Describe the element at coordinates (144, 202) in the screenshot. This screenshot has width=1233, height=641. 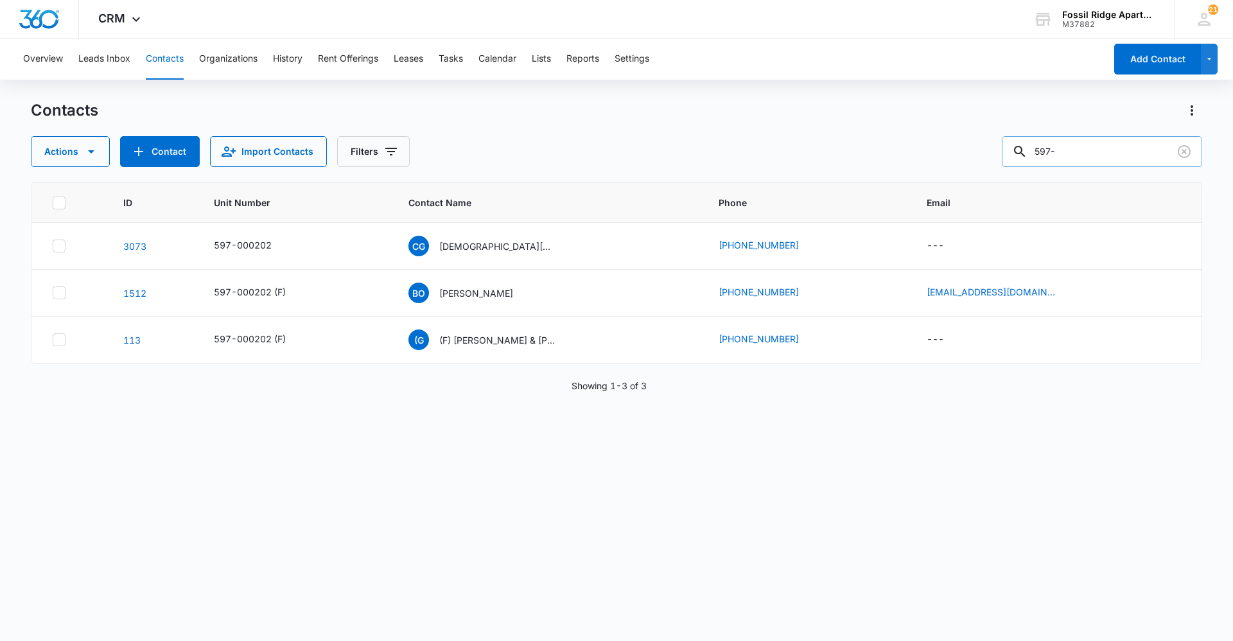
I see `span: ID` at that location.